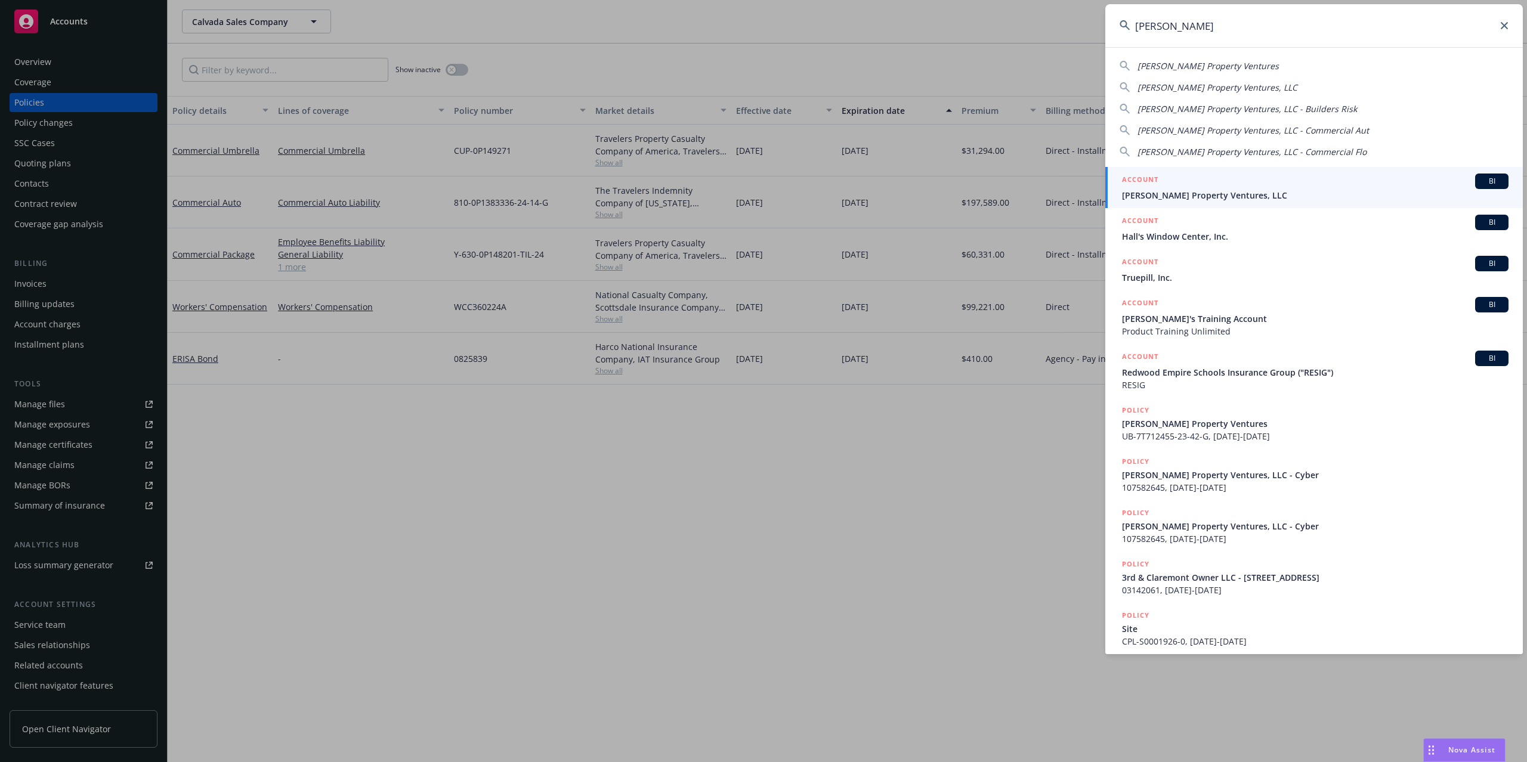 The height and width of the screenshot is (762, 1527). What do you see at coordinates (1464, 750) in the screenshot?
I see `button: Nova Assist` at bounding box center [1464, 750].